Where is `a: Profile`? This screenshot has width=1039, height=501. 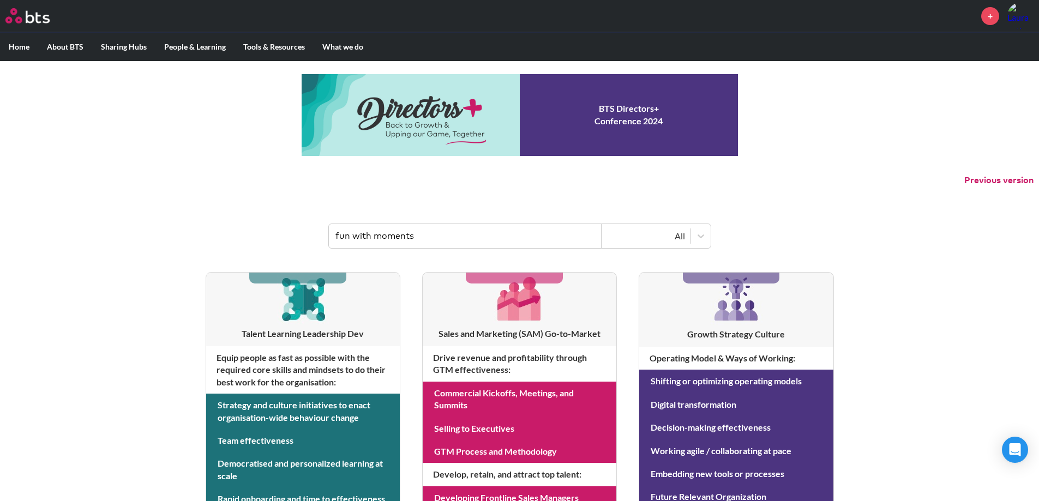 a: Profile is located at coordinates (1021, 16).